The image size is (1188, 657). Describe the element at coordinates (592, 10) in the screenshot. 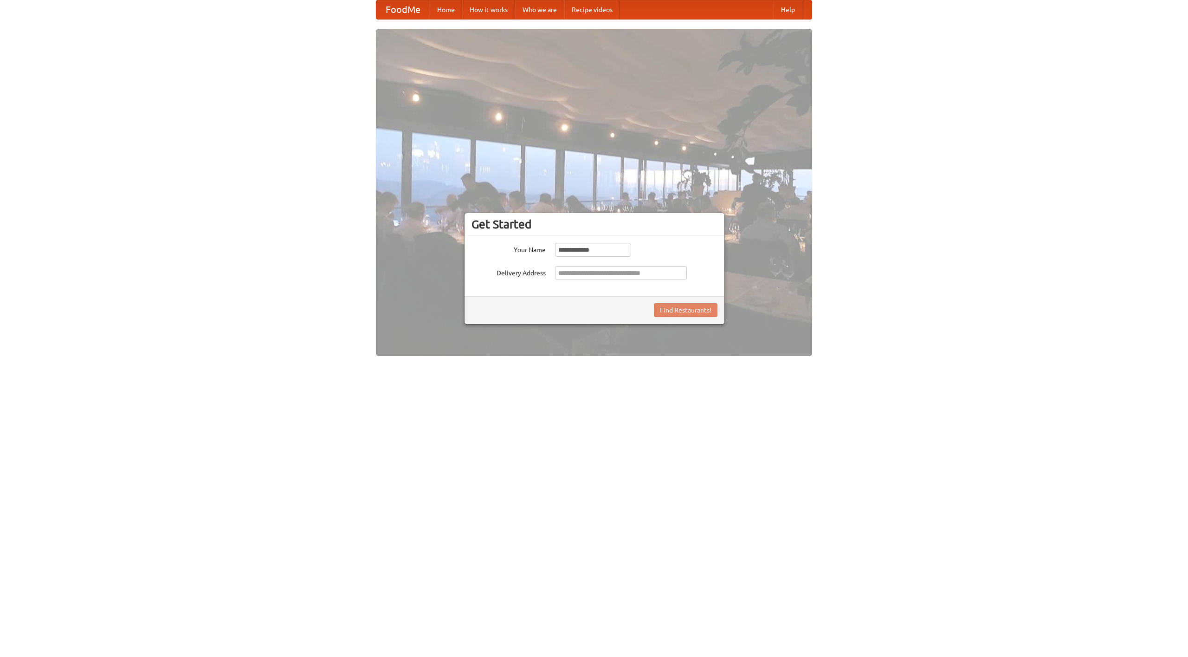

I see `a: Recipe videos` at that location.